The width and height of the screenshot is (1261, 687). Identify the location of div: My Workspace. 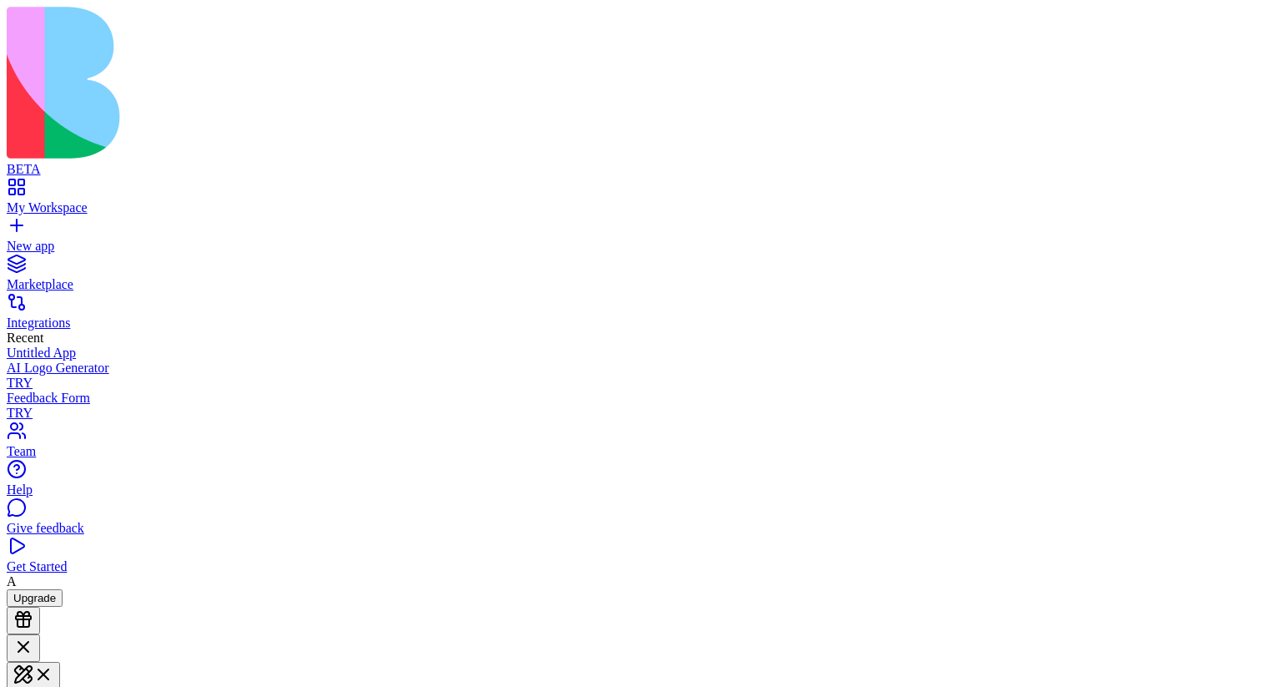
(631, 208).